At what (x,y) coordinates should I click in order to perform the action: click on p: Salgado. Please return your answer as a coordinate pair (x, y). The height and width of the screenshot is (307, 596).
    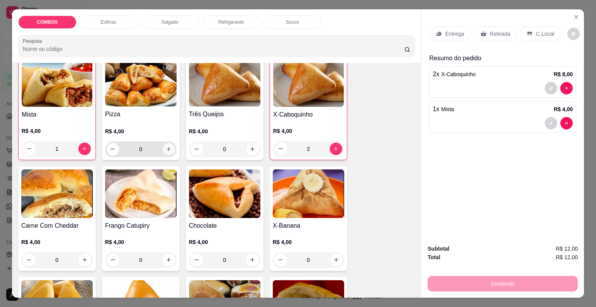
    Looking at the image, I should click on (170, 22).